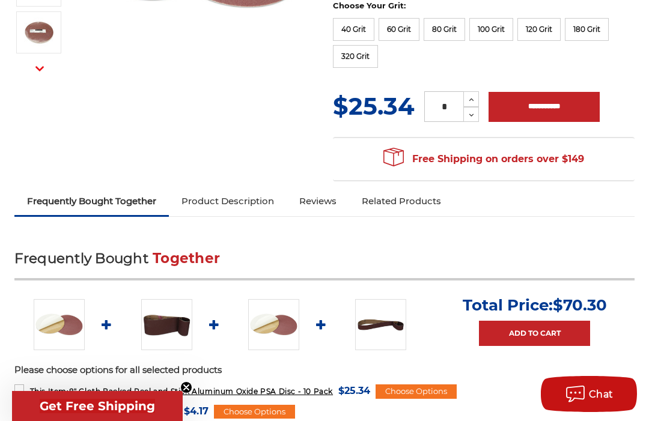 The image size is (649, 421). I want to click on span: $4.17, so click(196, 411).